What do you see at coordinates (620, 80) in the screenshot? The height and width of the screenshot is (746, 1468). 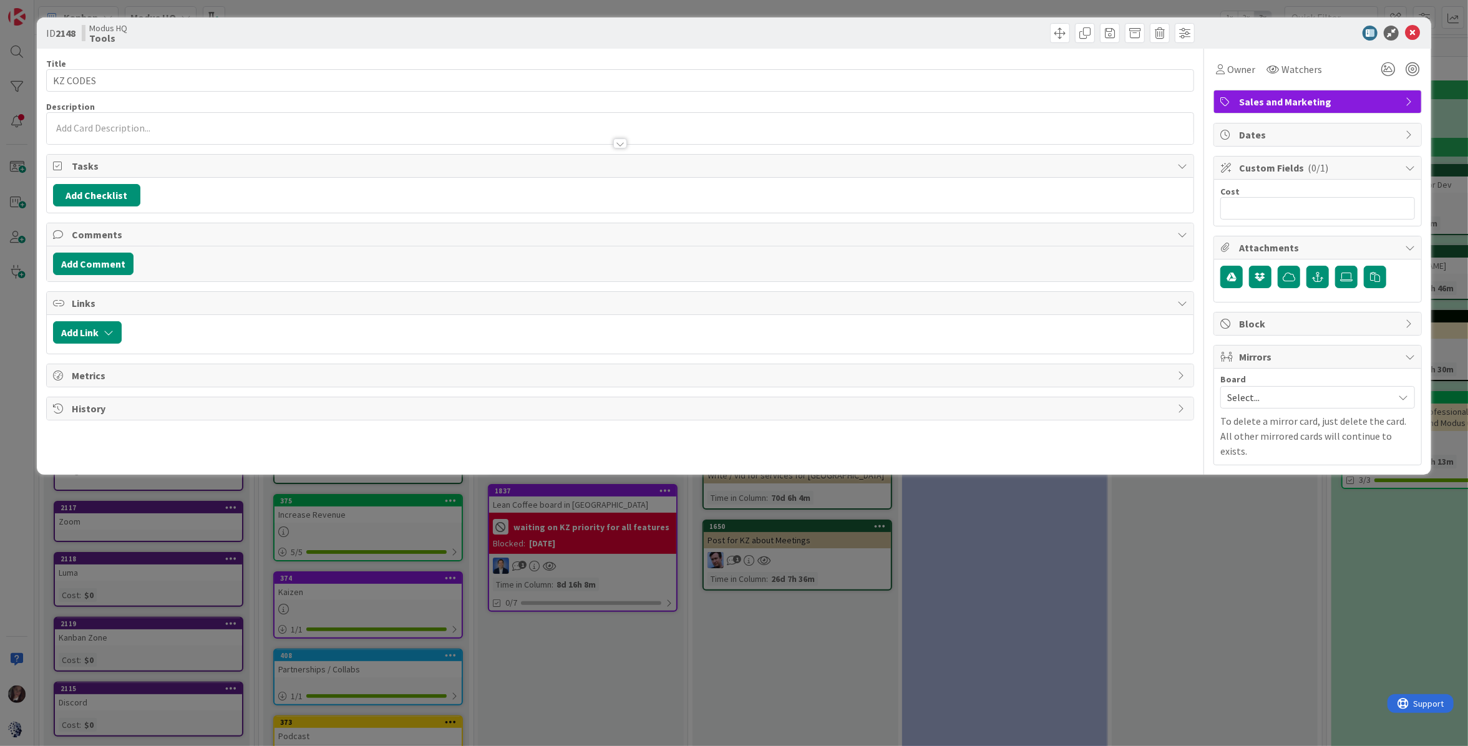 I see `input: type card name here...` at bounding box center [620, 80].